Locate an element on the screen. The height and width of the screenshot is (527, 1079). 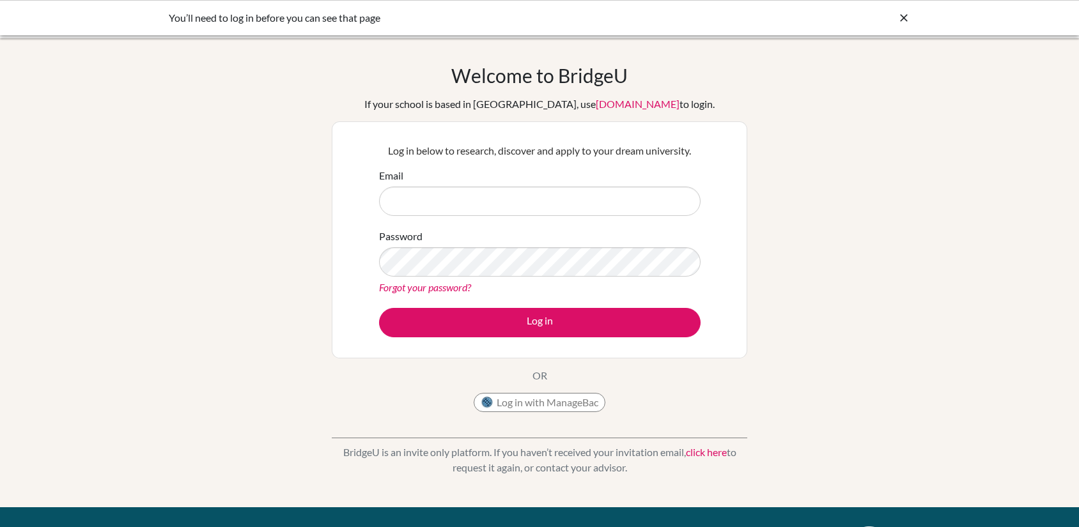
p: BridgeU is an invite only platform. If you haven’t received your invitation email, to request it ... is located at coordinates (539, 460).